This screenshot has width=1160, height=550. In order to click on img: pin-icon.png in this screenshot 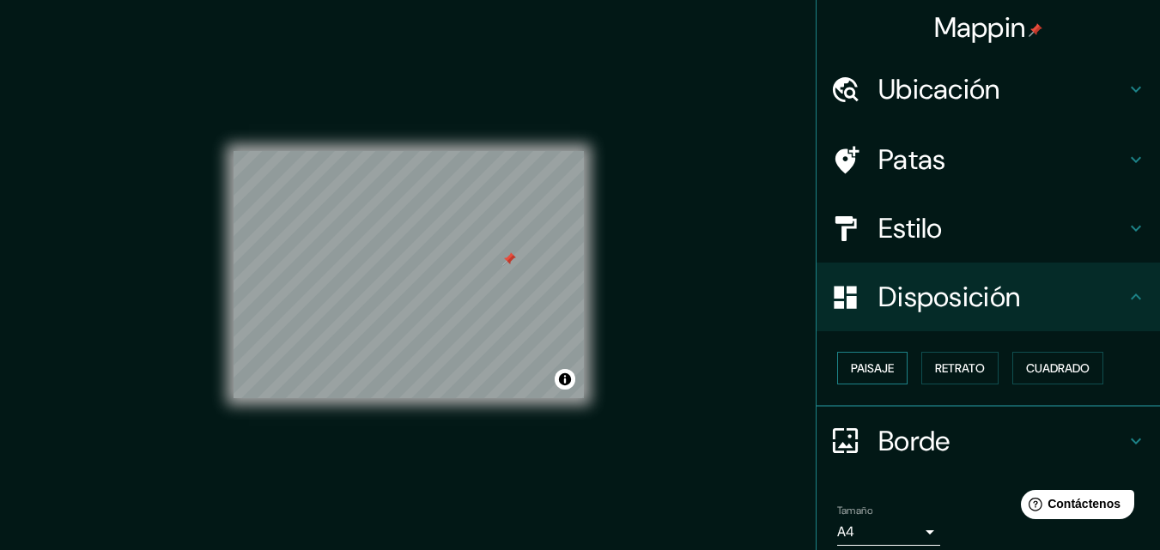, I will do `click(1035, 30)`.